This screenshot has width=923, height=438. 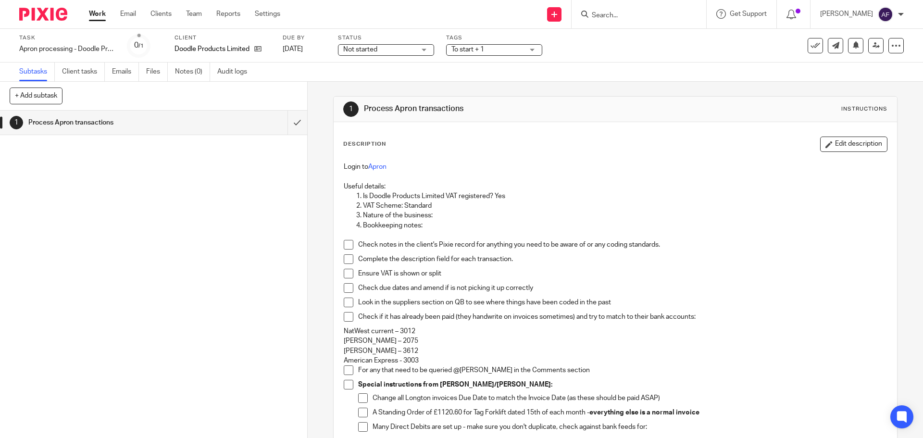 I want to click on span: To start + 1, so click(x=468, y=50).